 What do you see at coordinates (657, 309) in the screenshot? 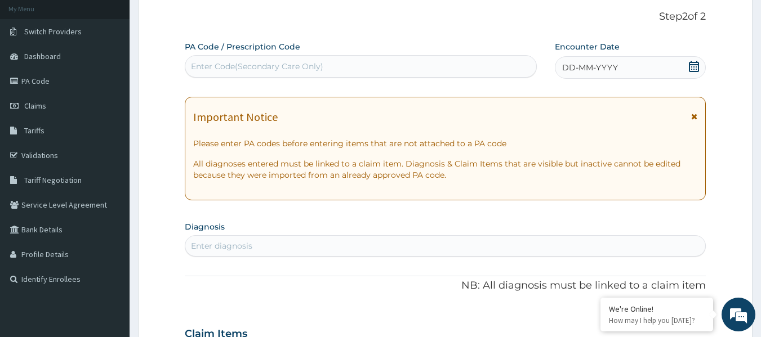
I see `div: We're Online!` at bounding box center [657, 309].